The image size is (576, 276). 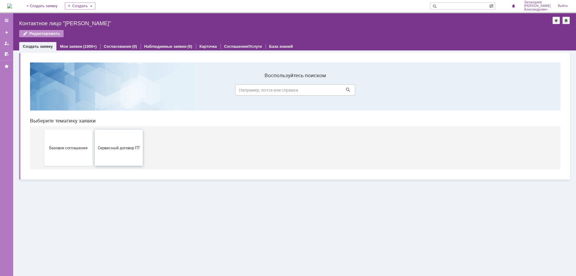 I want to click on span: Базовое соглашение, so click(x=43, y=90).